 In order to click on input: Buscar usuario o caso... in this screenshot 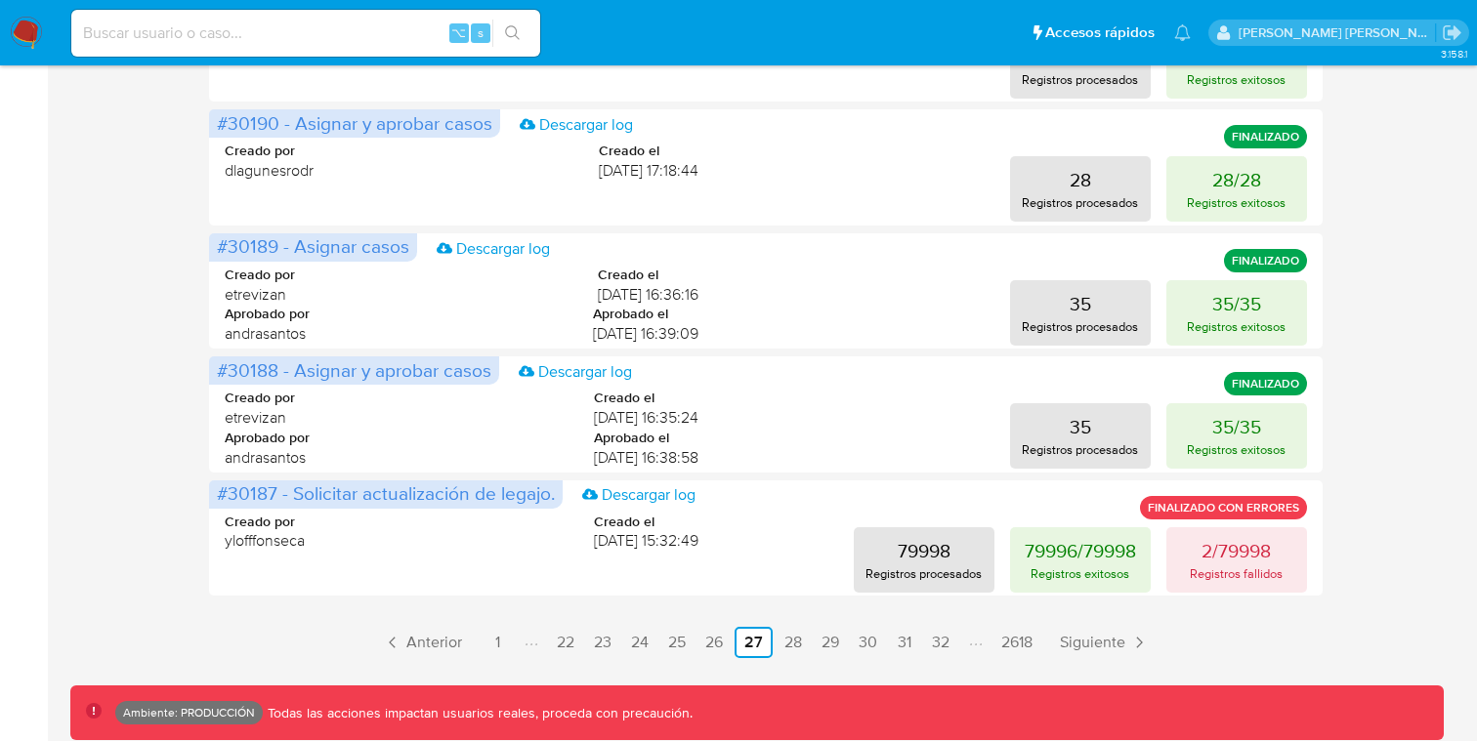, I will do `click(306, 33)`.